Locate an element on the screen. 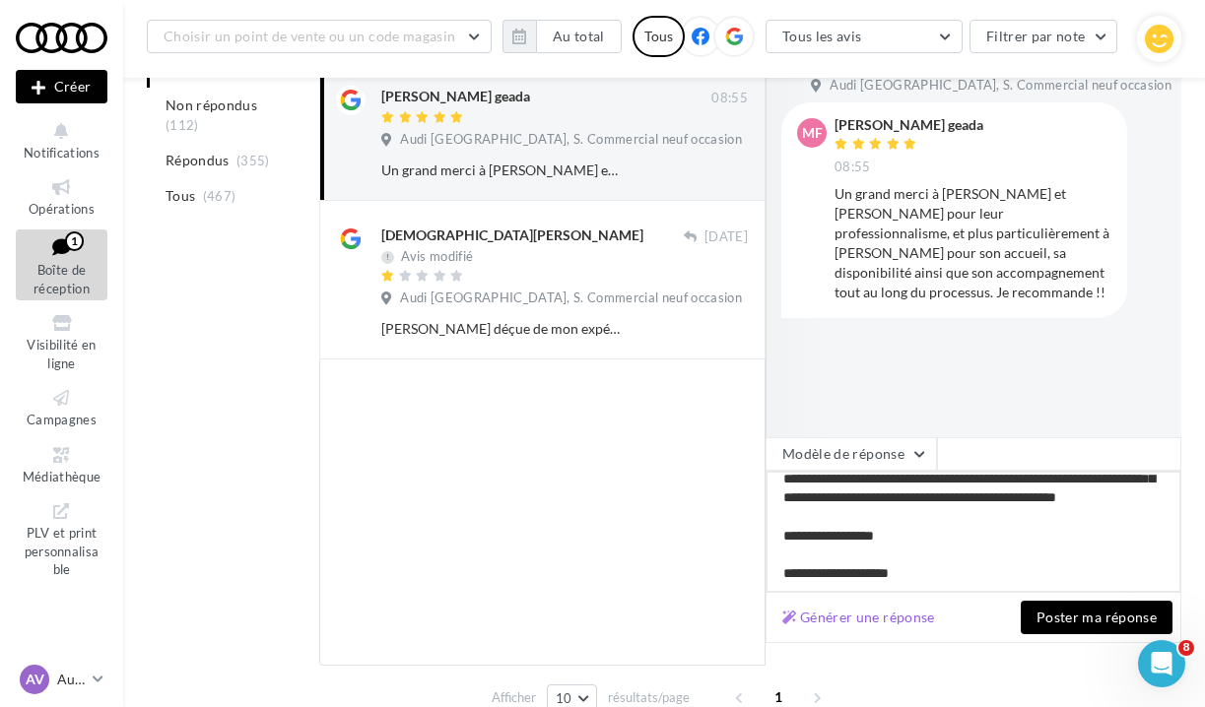  button: Modèle de réponse is located at coordinates (851, 454).